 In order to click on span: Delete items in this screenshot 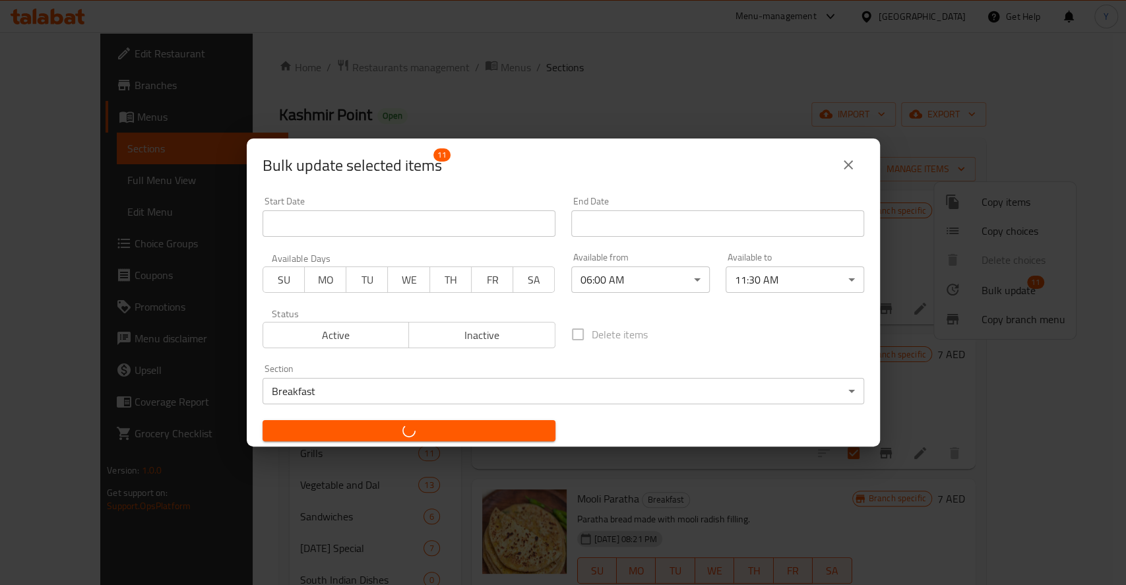, I will do `click(619, 334)`.